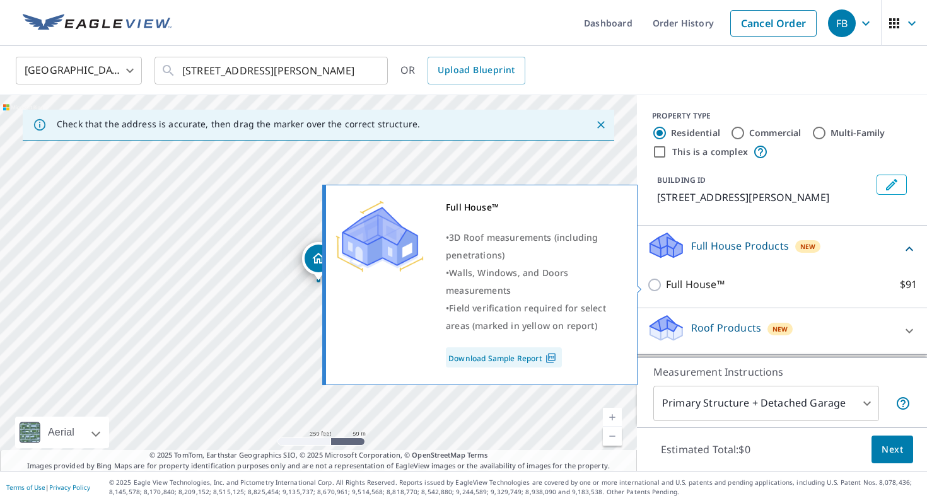 The image size is (927, 503). Describe the element at coordinates (710, 152) in the screenshot. I see `label: This is a complex` at that location.